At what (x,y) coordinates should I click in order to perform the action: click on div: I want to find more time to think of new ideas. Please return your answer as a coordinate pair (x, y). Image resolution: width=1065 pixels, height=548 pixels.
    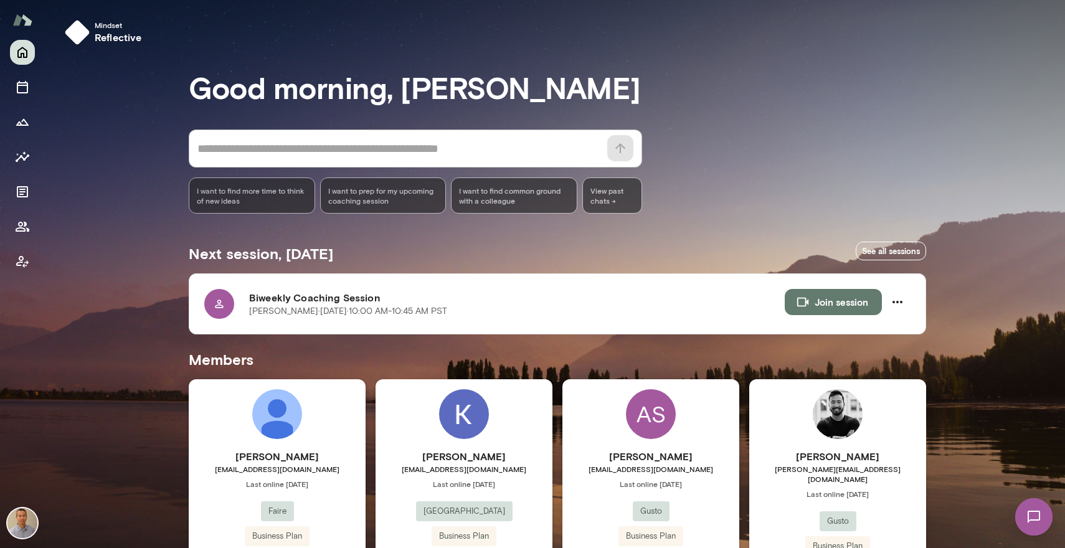
    Looking at the image, I should click on (252, 196).